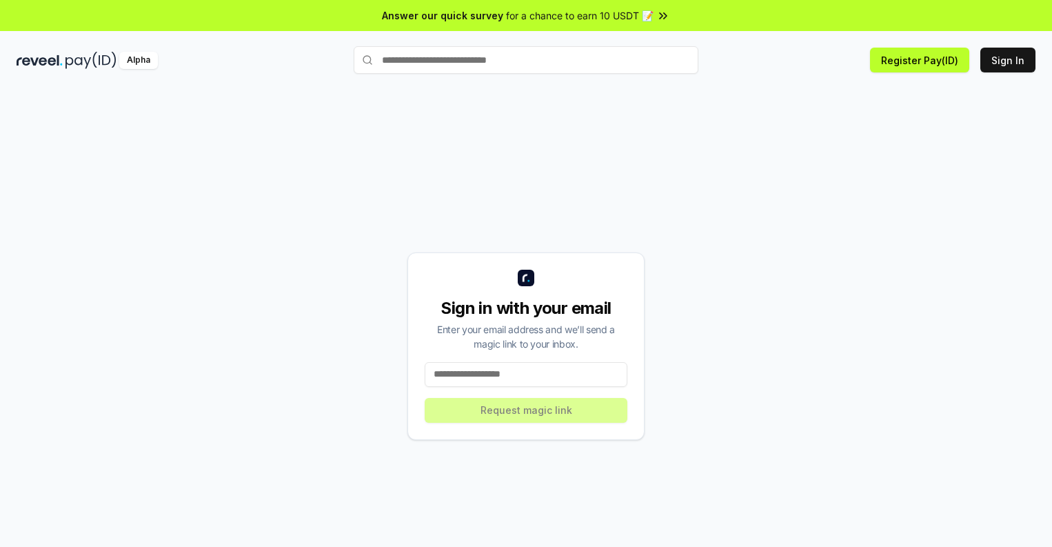 This screenshot has width=1052, height=547. I want to click on span: for a chance to earn 10 USDT 📝, so click(580, 15).